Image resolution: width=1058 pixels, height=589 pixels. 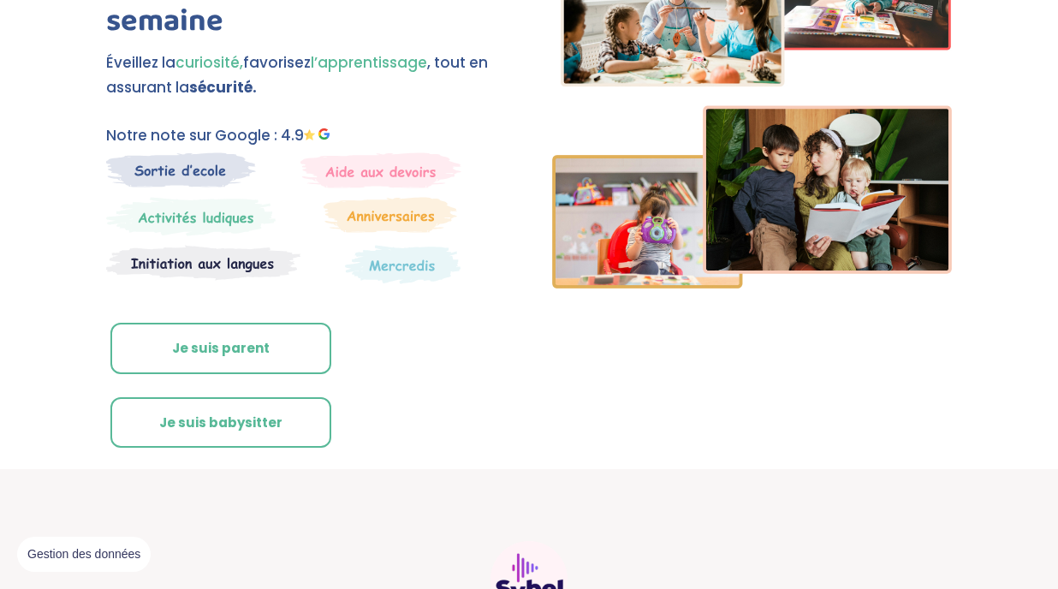 What do you see at coordinates (369, 63) in the screenshot?
I see `span: l’apprentissage` at bounding box center [369, 63].